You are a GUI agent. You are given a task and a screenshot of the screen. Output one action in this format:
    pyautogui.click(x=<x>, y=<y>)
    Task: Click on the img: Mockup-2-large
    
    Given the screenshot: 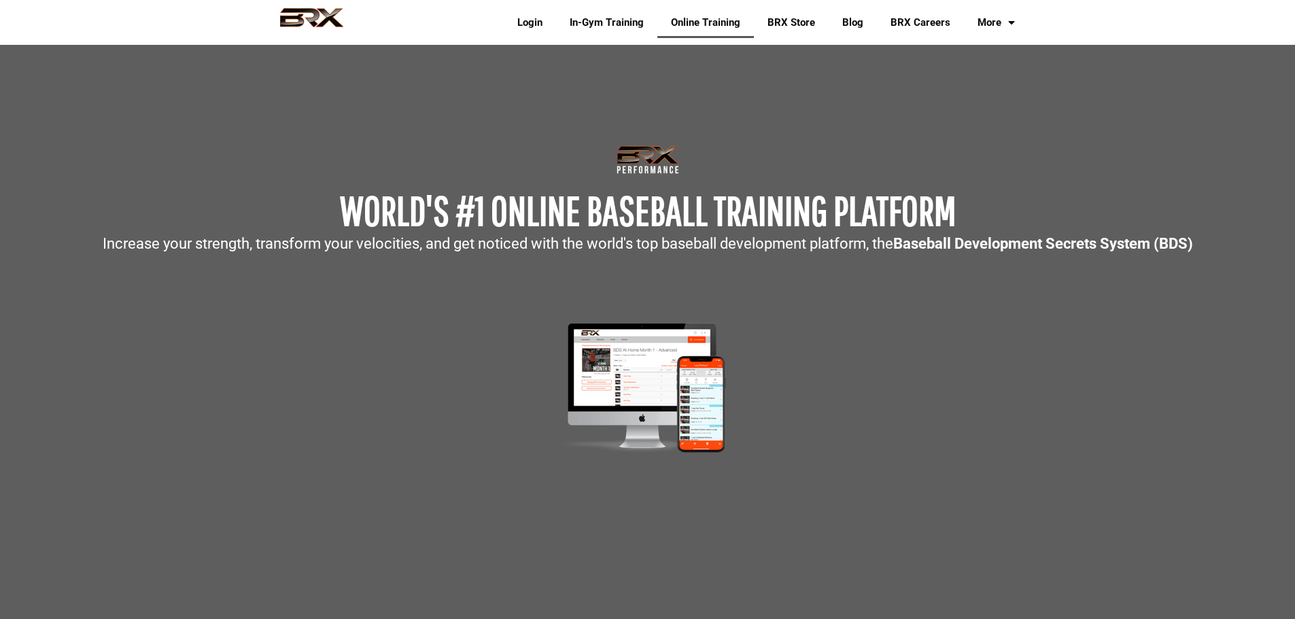 What is the action you would take?
    pyautogui.click(x=647, y=387)
    